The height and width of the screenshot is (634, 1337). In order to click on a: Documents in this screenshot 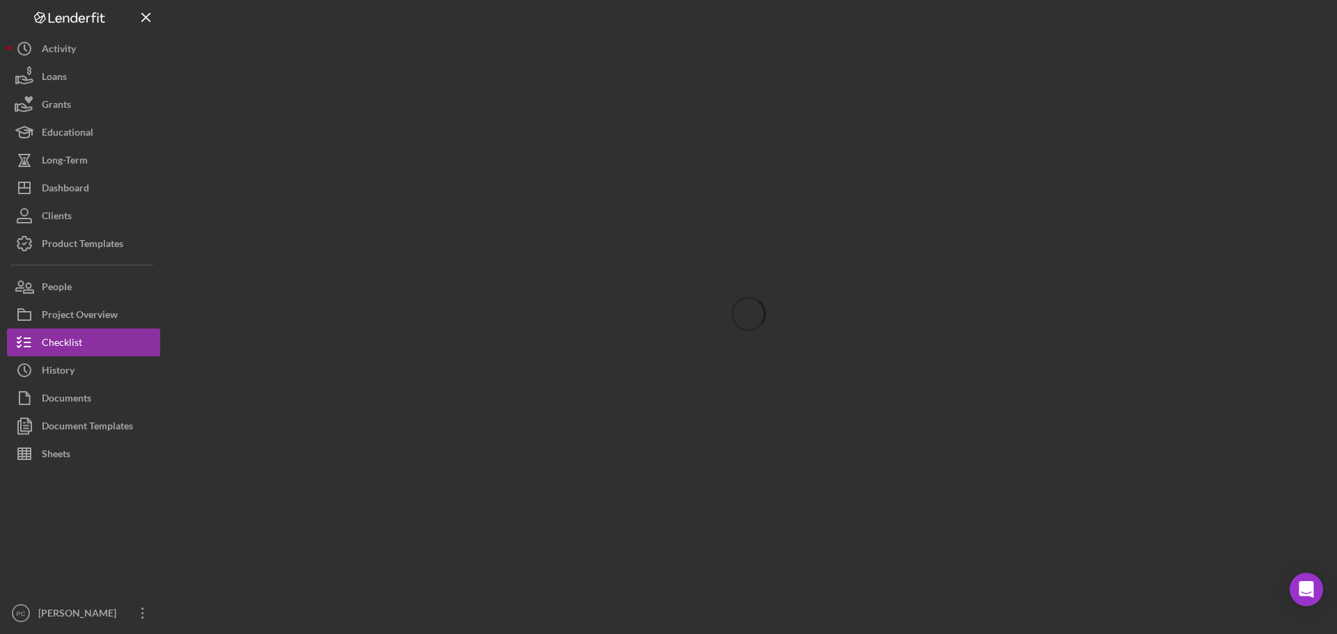, I will do `click(84, 398)`.